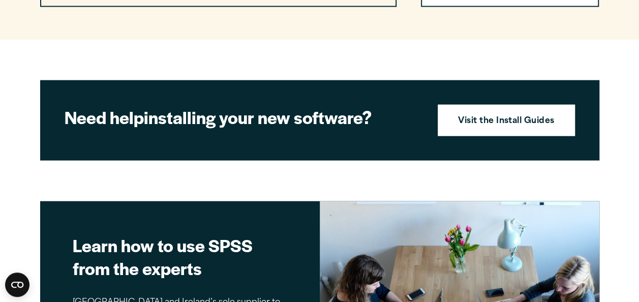 The image size is (639, 302). I want to click on strong: Visit the Install Guides, so click(506, 121).